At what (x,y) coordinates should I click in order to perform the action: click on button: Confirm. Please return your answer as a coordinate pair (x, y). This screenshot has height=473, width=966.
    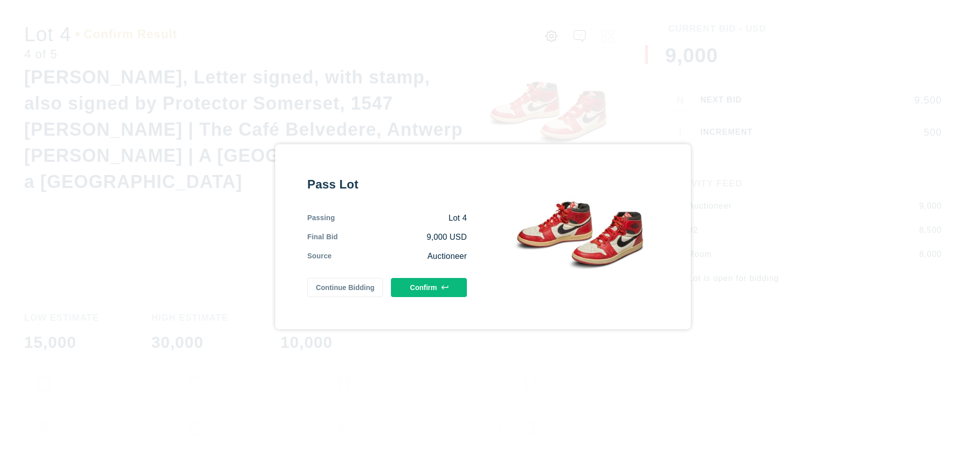
    Looking at the image, I should click on (429, 288).